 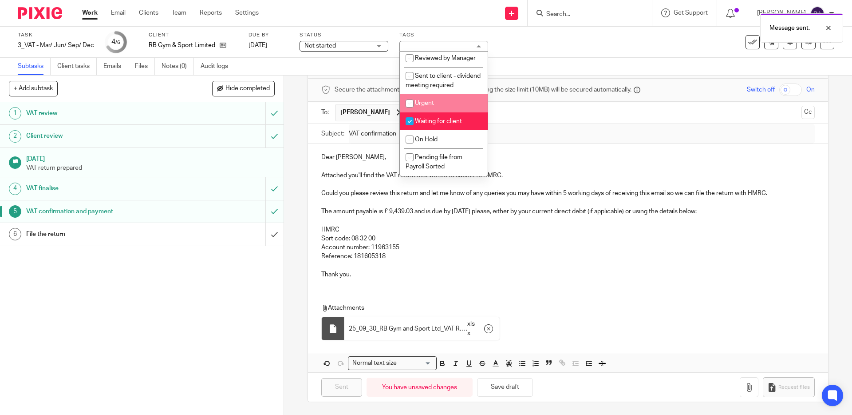 I want to click on a: Audit logs, so click(x=218, y=66).